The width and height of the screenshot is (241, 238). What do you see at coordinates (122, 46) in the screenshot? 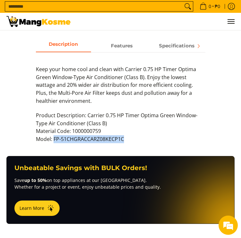
I see `span: Features` at bounding box center [122, 46].